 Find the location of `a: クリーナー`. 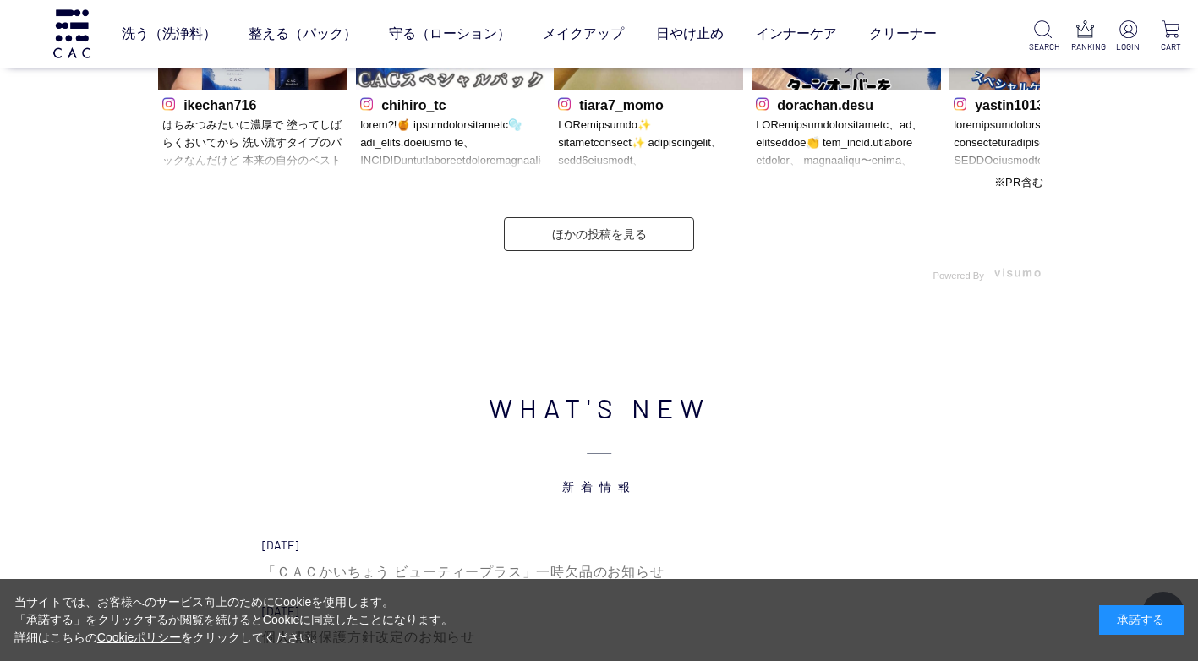

a: クリーナー is located at coordinates (903, 34).